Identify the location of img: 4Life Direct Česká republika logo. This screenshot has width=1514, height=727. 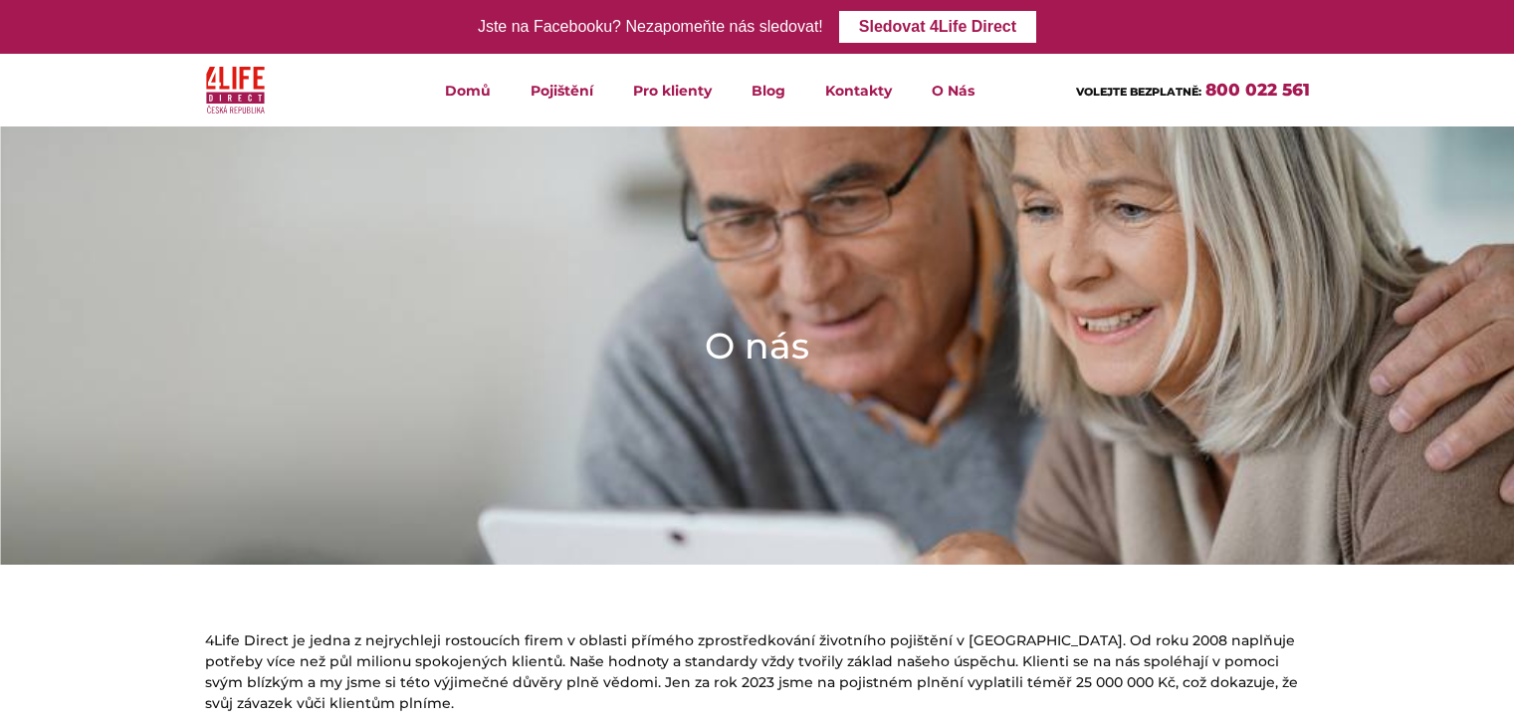
(236, 90).